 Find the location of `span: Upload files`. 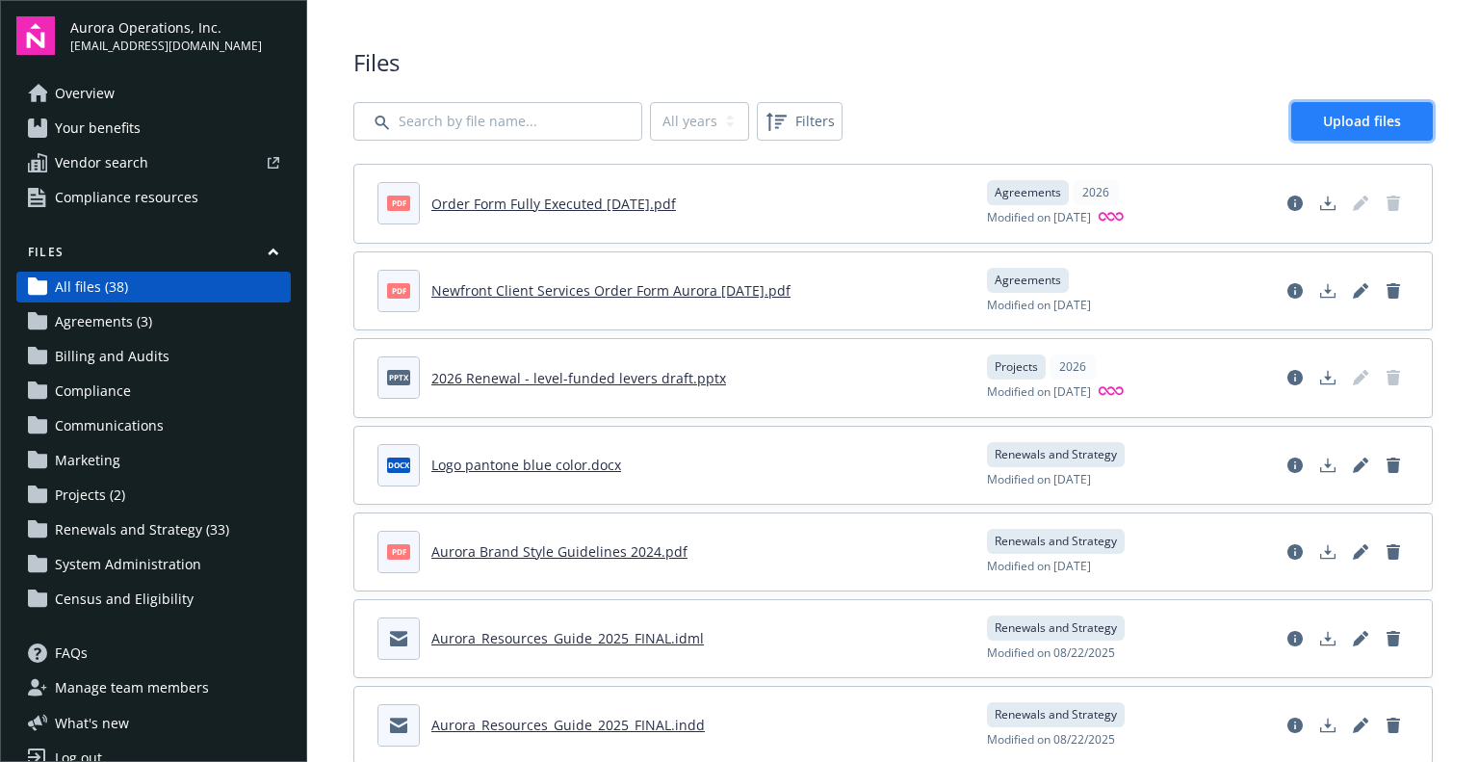

span: Upload files is located at coordinates (1362, 120).